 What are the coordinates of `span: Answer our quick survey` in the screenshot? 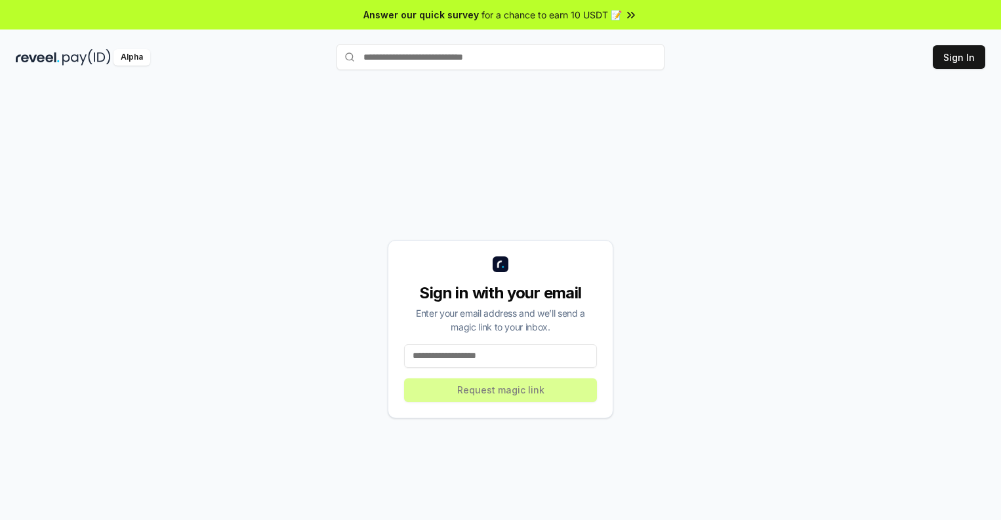 It's located at (421, 14).